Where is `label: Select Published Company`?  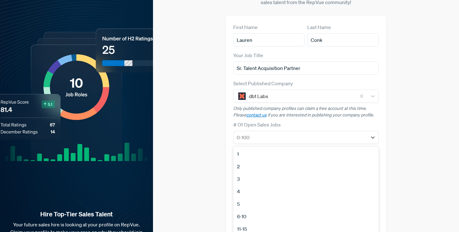 label: Select Published Company is located at coordinates (263, 83).